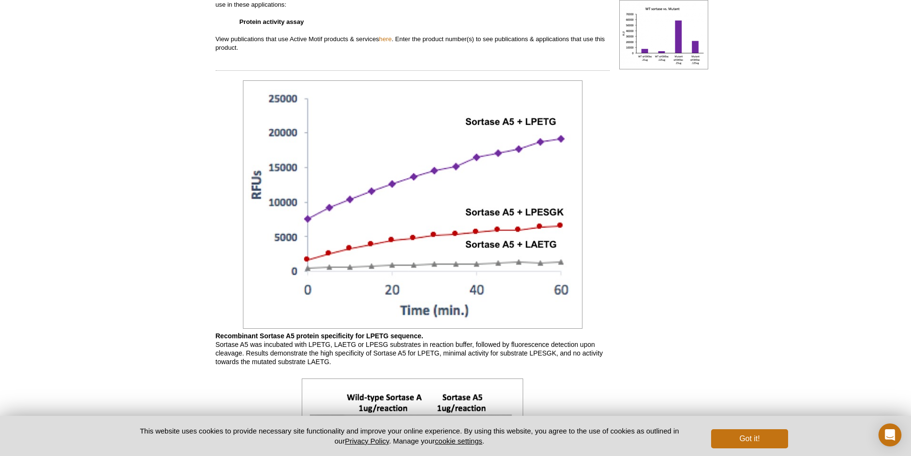 The width and height of the screenshot is (911, 456). I want to click on p: Sortase A5 was incubated with LPETG, LAETG or LPESG substrates in reaction buffer, followed by fl..., so click(413, 349).